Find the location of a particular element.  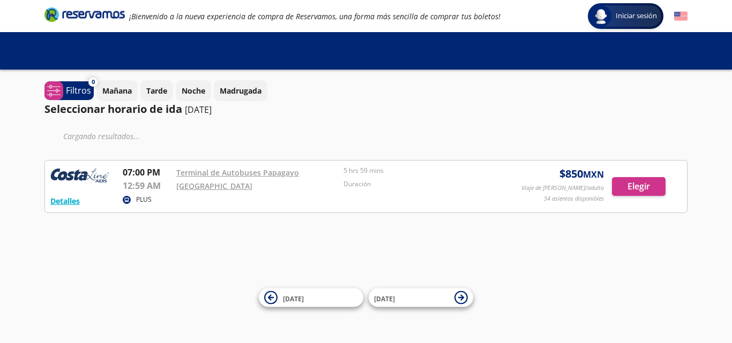

p: Noche is located at coordinates (193, 91).